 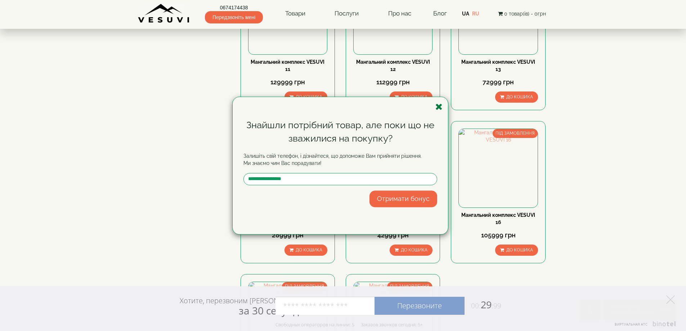 I want to click on span: Виртуальная АТС, so click(x=632, y=324).